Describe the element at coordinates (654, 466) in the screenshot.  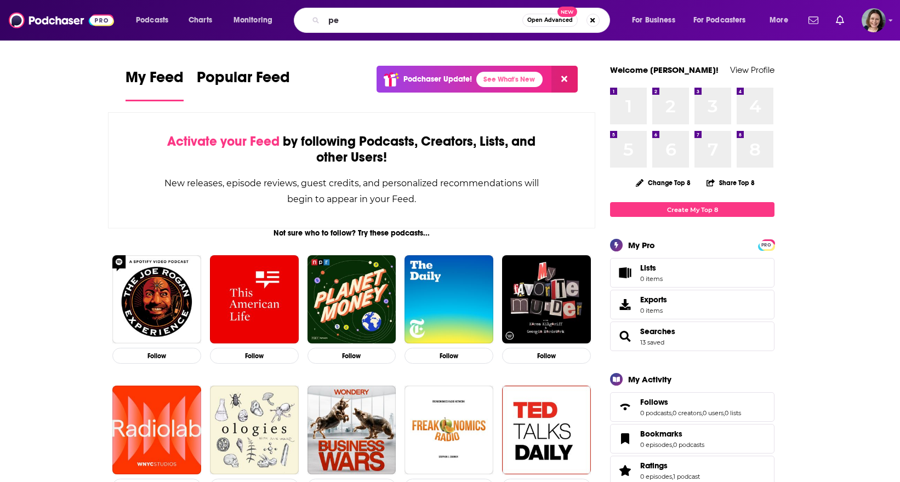
I see `span: Ratings` at that location.